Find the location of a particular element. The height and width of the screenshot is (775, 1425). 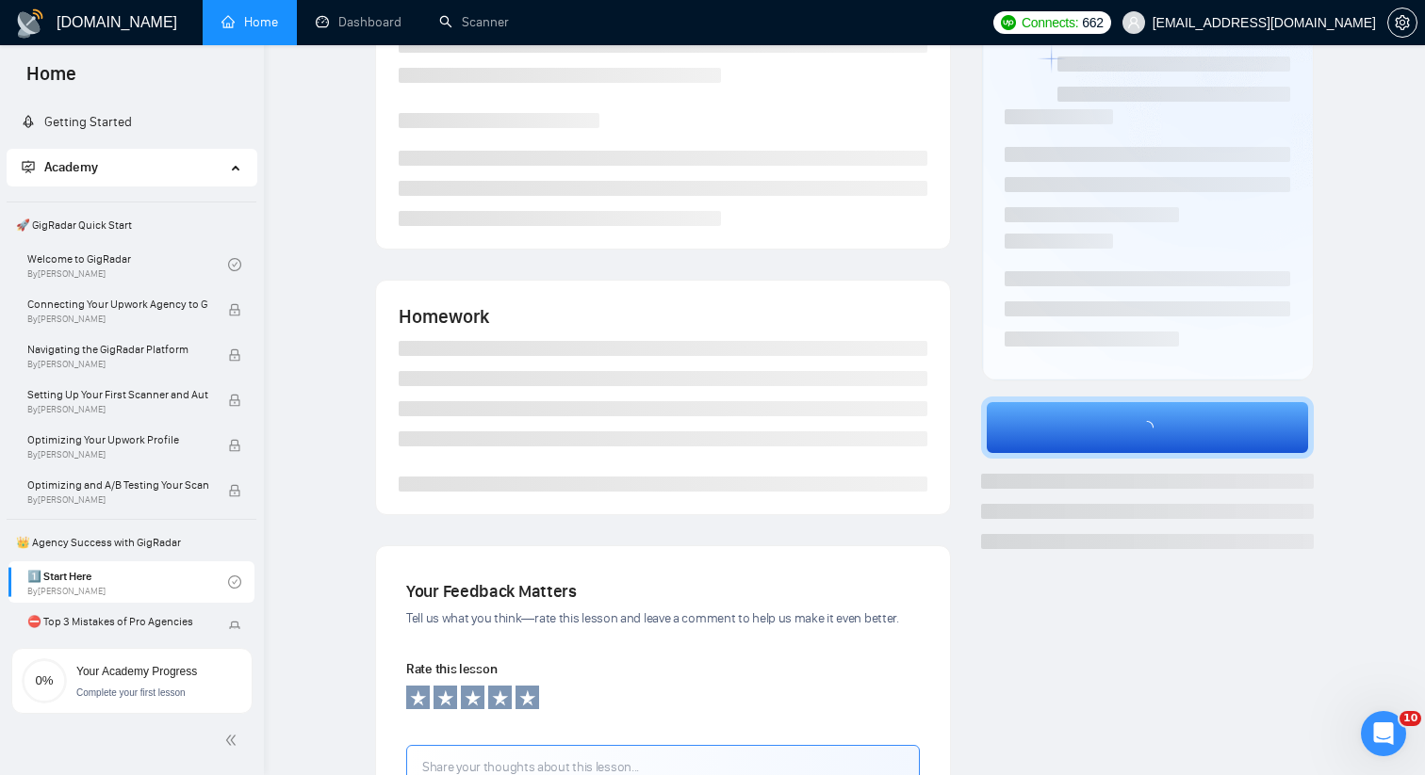

span: 10 is located at coordinates (1410, 719).